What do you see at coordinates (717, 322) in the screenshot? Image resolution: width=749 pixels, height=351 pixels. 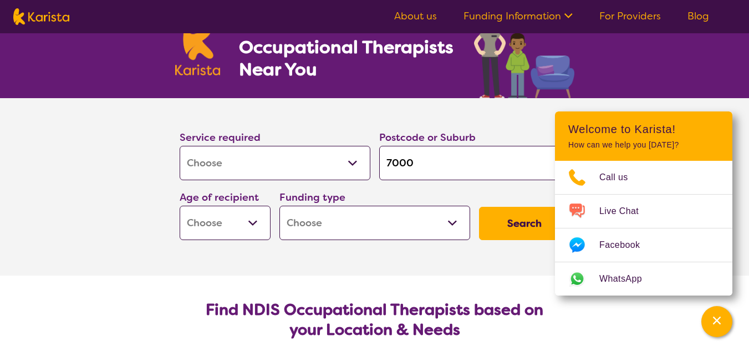 I see `button: Channel Menu` at bounding box center [717, 322].